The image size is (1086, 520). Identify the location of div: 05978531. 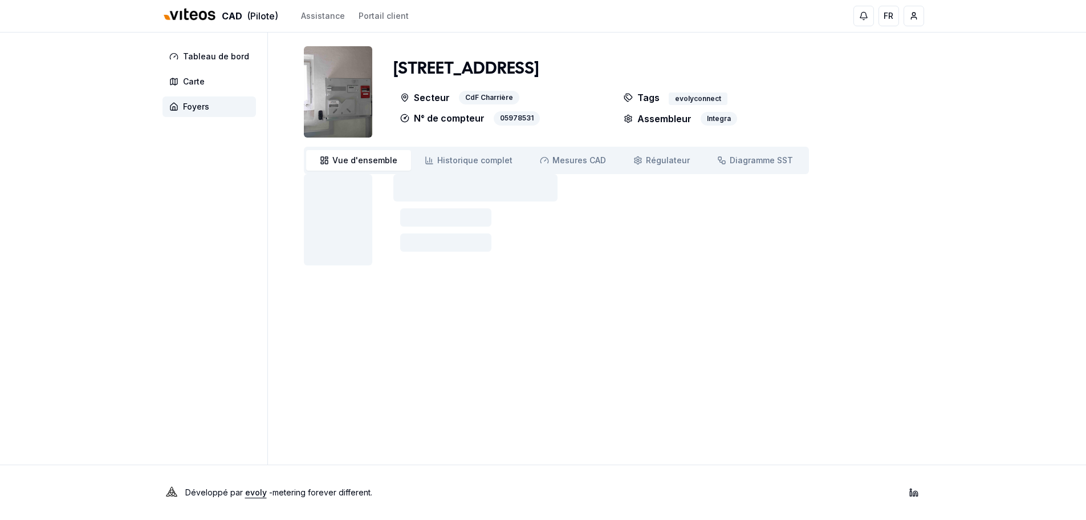
(517, 118).